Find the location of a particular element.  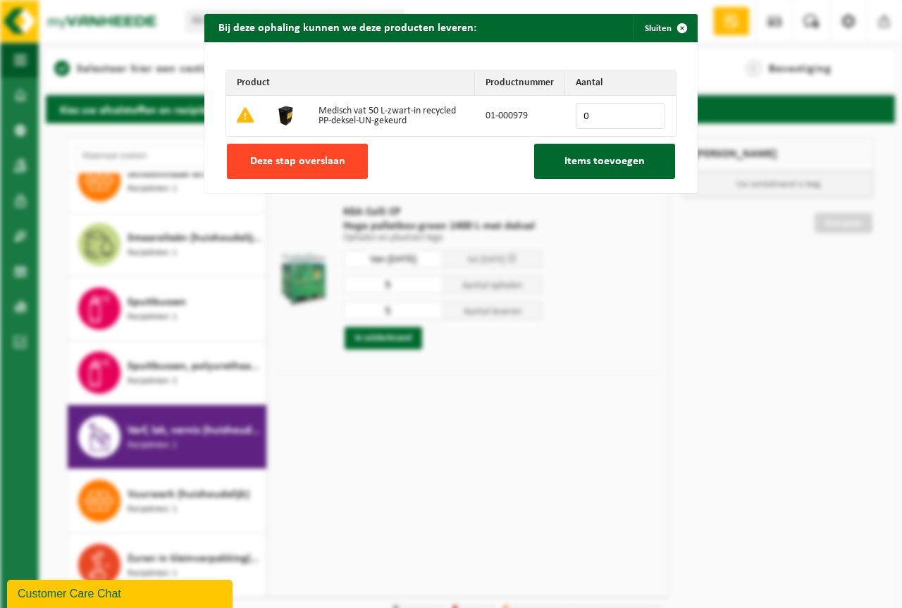

span: Deze stap overslaan is located at coordinates (297, 161).